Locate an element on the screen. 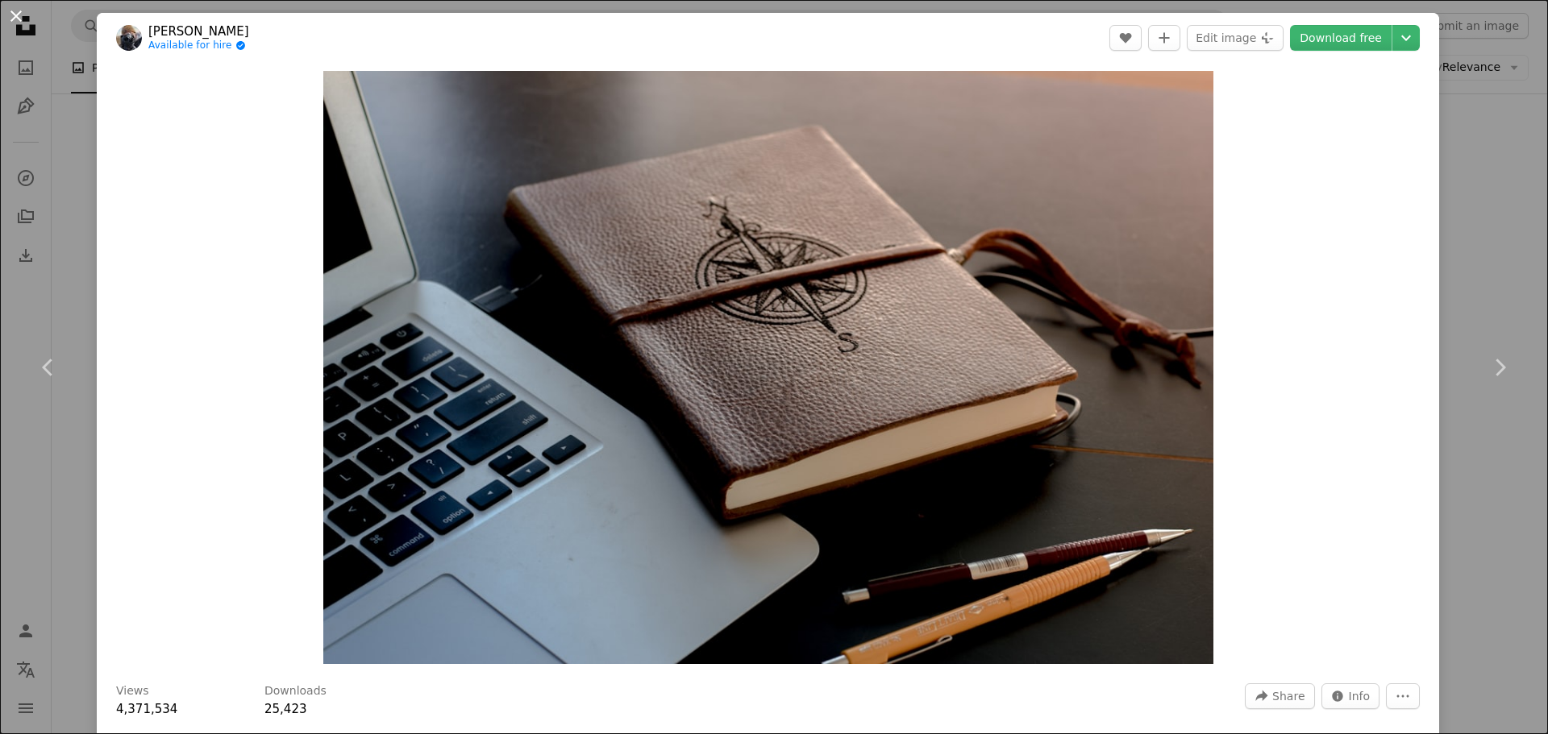 This screenshot has height=734, width=1548. button: Add to Collection is located at coordinates (1164, 38).